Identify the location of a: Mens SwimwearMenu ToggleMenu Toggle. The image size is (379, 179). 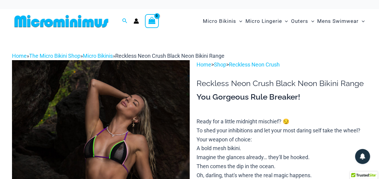
(341, 21).